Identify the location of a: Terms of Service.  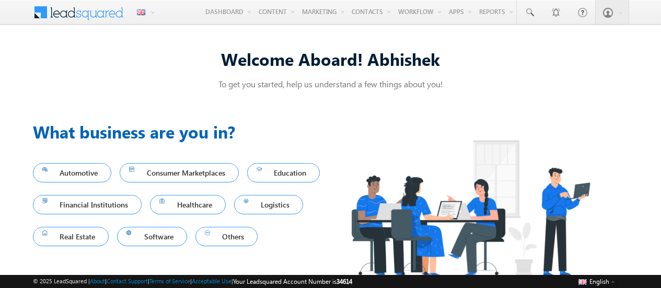
(170, 281).